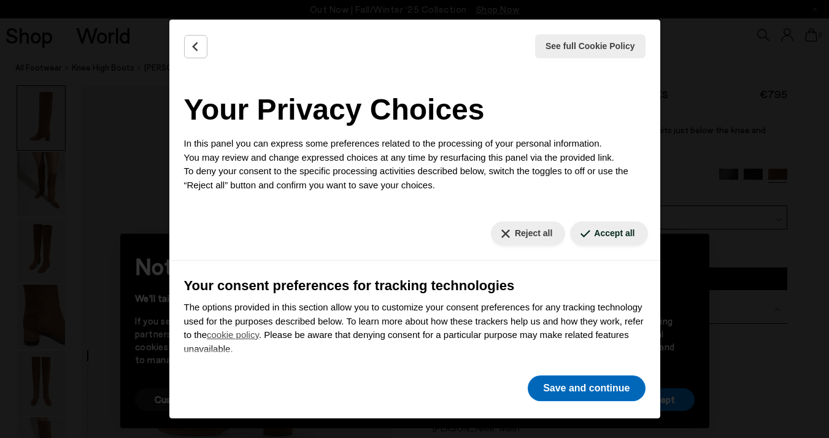  What do you see at coordinates (528, 233) in the screenshot?
I see `button: Reject all` at bounding box center [528, 233].